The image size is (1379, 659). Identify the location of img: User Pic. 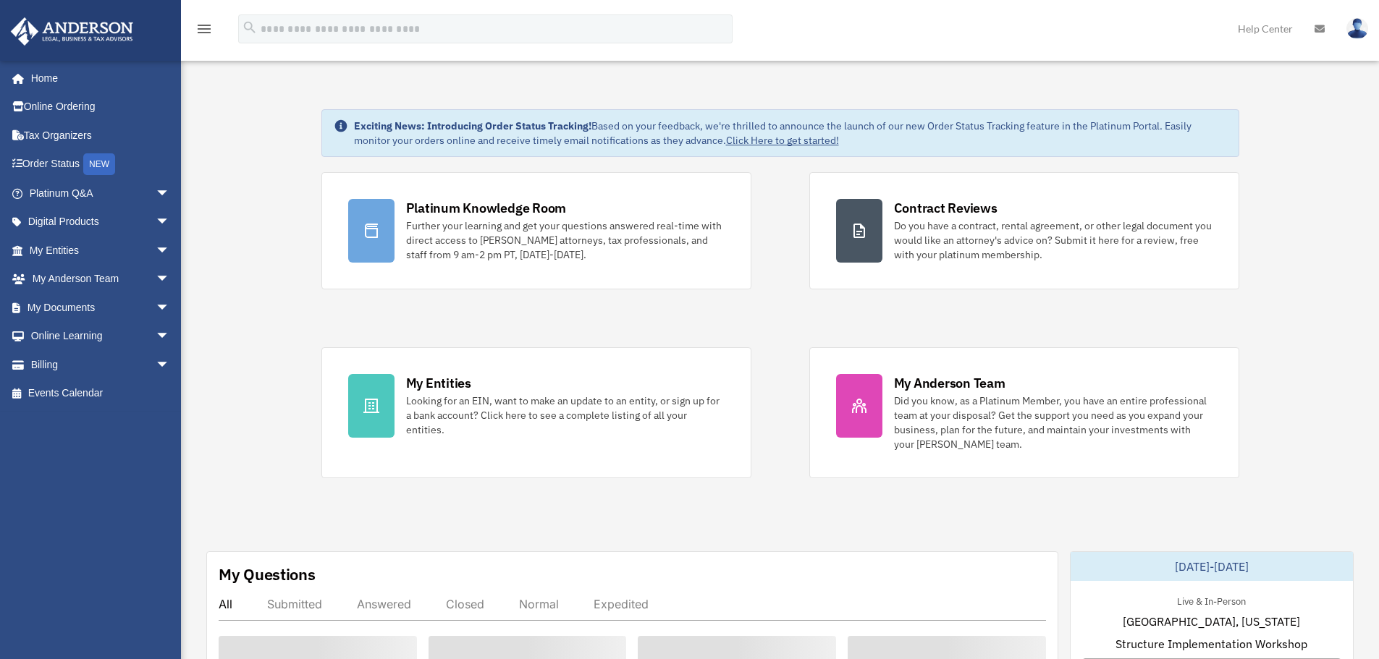
(1357, 28).